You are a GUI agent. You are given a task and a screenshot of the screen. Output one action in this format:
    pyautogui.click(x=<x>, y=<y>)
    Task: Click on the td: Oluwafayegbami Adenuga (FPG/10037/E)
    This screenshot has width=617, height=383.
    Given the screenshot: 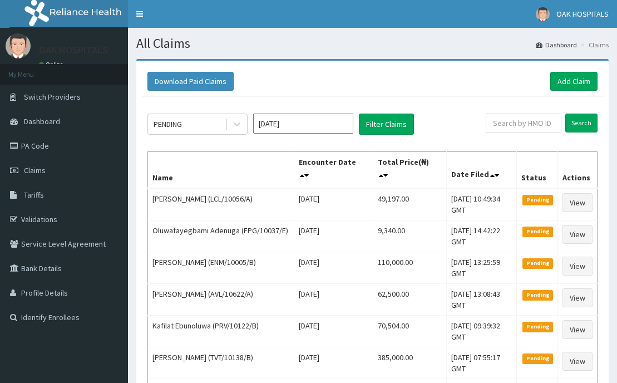 What is the action you would take?
    pyautogui.click(x=221, y=236)
    